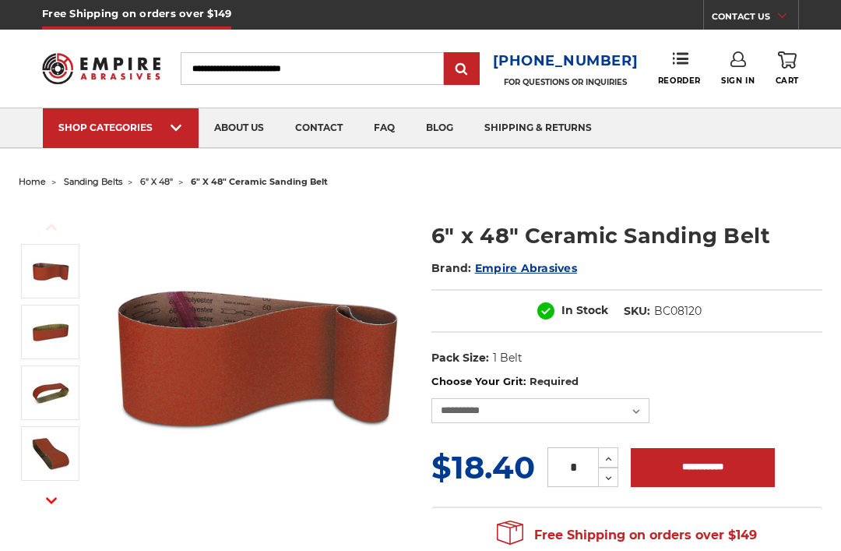  What do you see at coordinates (259, 181) in the screenshot?
I see `span: 6" x 48" ceramic sanding belt` at bounding box center [259, 181].